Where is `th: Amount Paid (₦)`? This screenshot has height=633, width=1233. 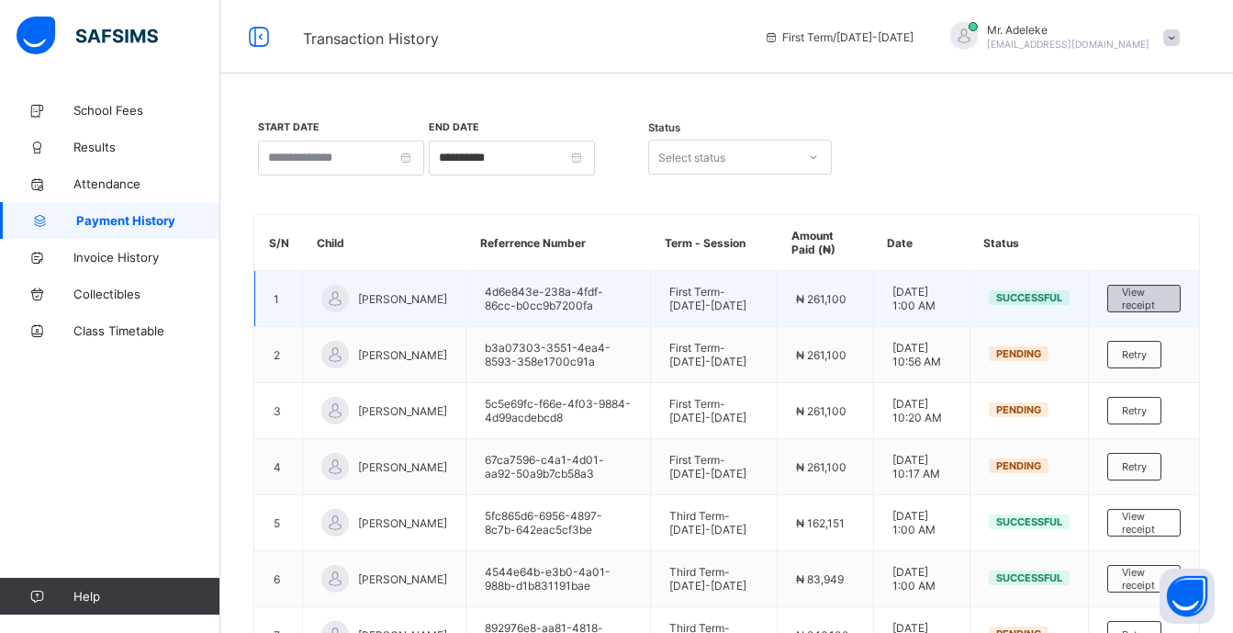 th: Amount Paid (₦) is located at coordinates (826, 242).